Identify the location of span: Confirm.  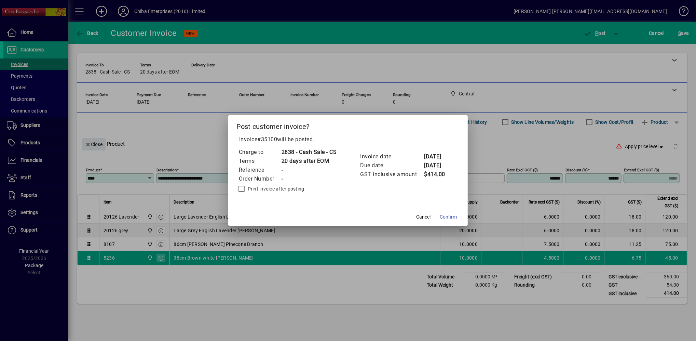
(448, 217).